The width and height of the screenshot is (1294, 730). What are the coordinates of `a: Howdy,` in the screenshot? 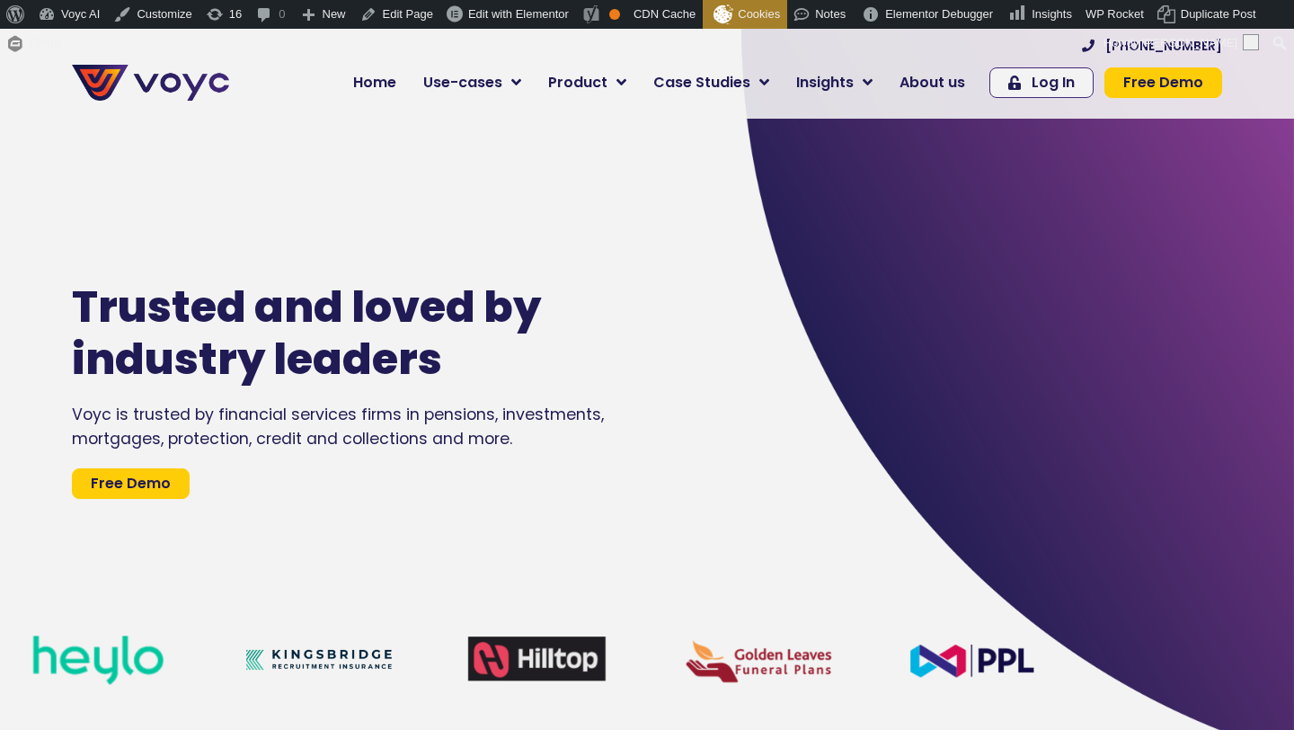 It's located at (1182, 43).